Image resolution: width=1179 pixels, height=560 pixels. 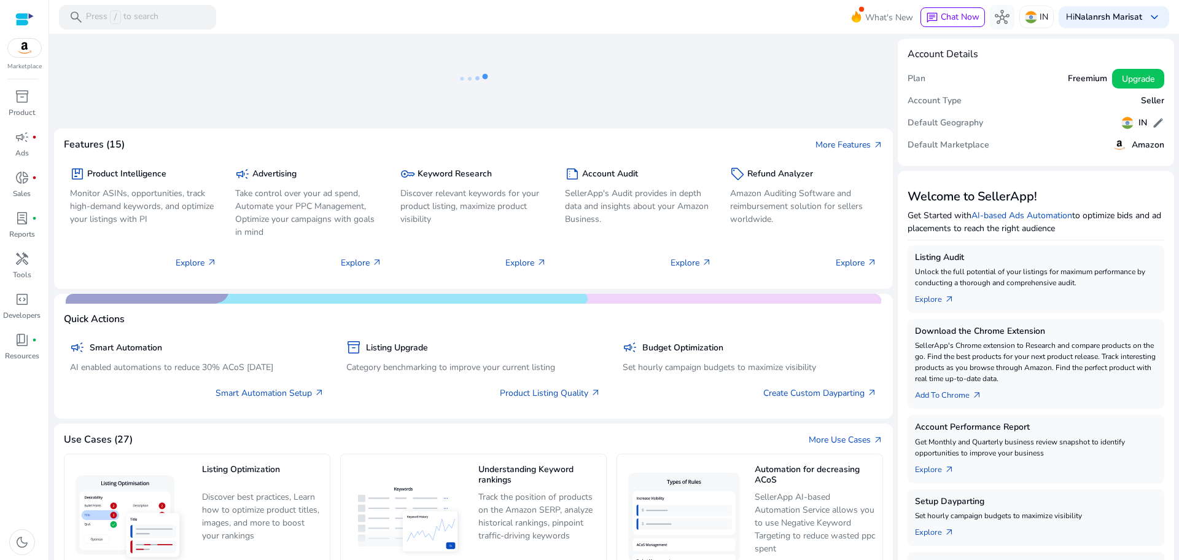 I want to click on p: Resources, so click(x=22, y=356).